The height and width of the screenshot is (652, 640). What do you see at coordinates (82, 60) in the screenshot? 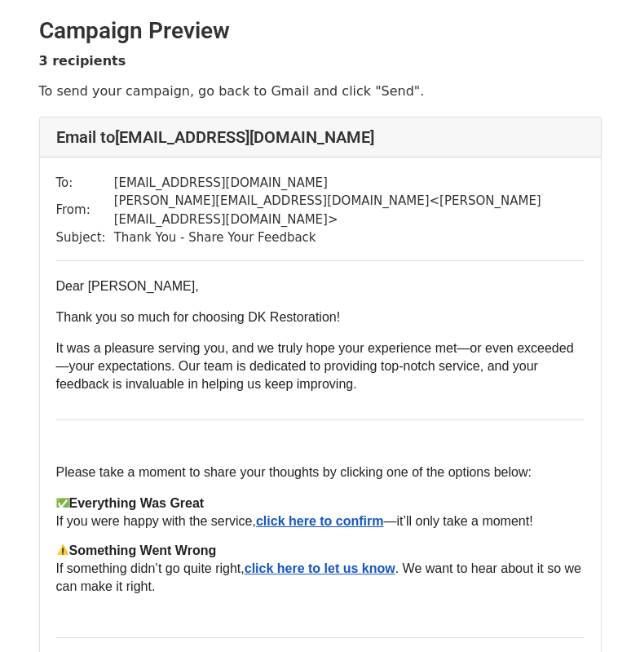
I see `strong: 3 recipients` at bounding box center [82, 60].